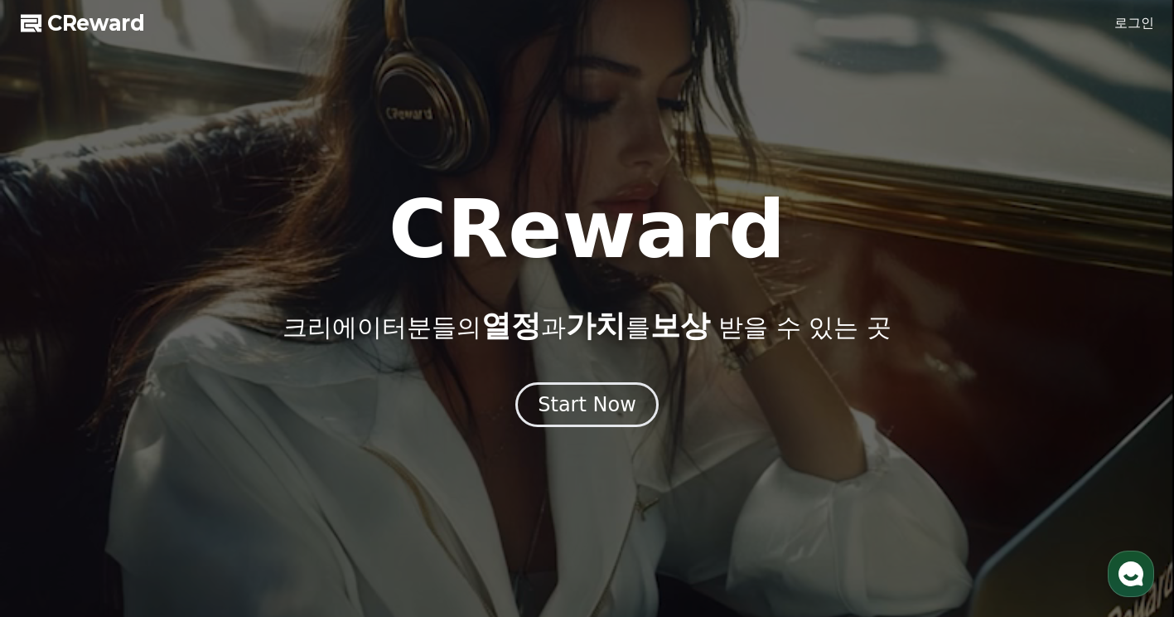 This screenshot has height=617, width=1174. Describe the element at coordinates (96, 23) in the screenshot. I see `span: CReward` at that location.